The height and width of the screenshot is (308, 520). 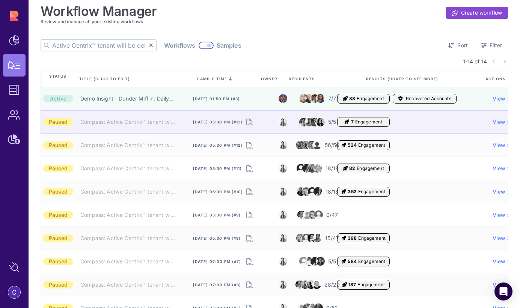 What do you see at coordinates (352, 122) in the screenshot?
I see `span: 7` at bounding box center [352, 122].